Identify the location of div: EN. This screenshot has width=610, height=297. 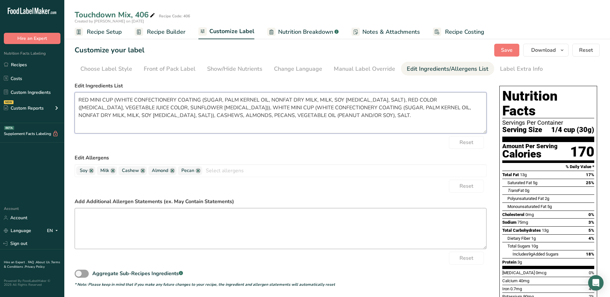
(54, 231).